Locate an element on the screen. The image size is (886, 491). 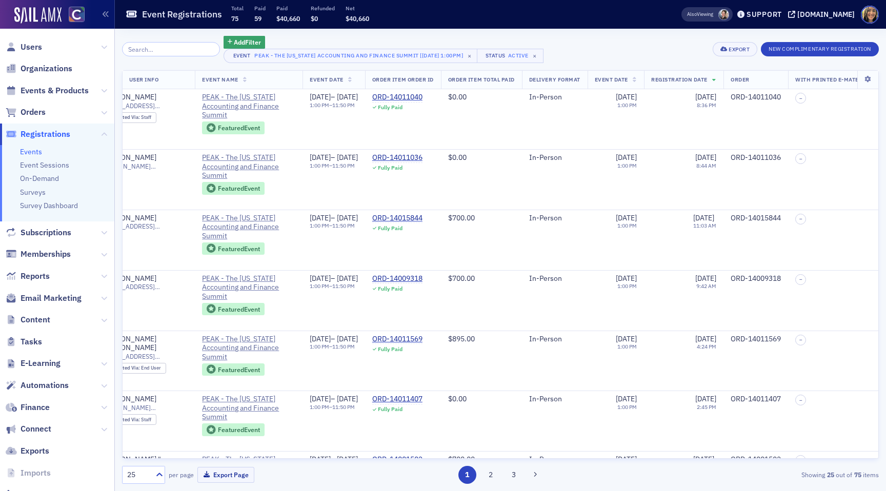
time: 9:42 AM is located at coordinates (706, 286).